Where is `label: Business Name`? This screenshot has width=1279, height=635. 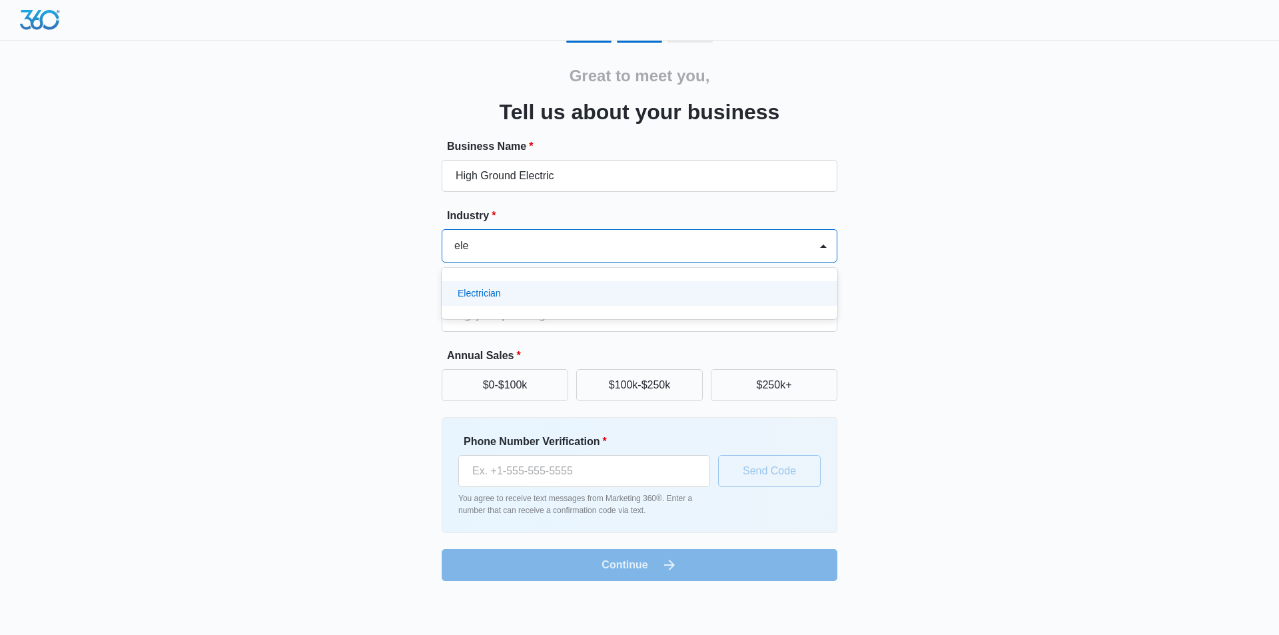
label: Business Name is located at coordinates (645, 147).